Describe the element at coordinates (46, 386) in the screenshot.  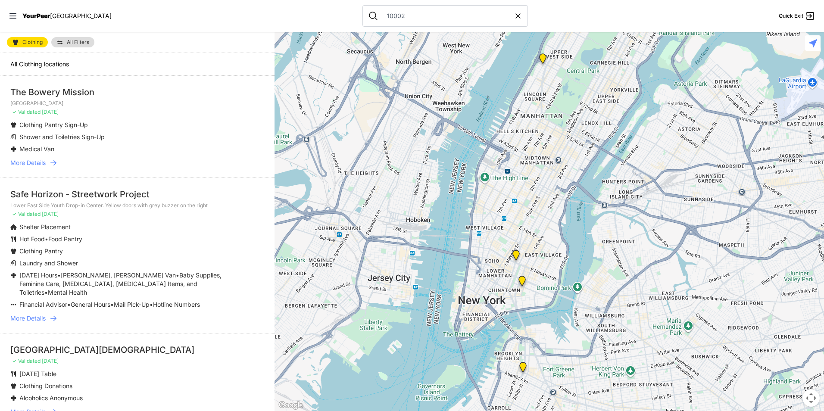
I see `span: Clothing Donations` at that location.